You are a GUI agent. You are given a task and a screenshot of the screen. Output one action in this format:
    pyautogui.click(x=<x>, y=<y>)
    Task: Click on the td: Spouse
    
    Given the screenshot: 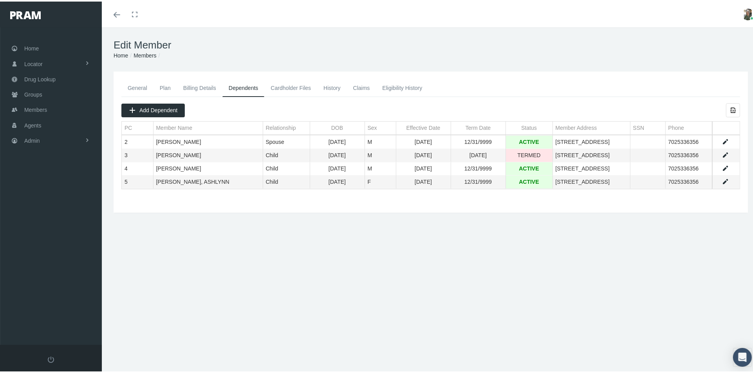 What is the action you would take?
    pyautogui.click(x=286, y=141)
    